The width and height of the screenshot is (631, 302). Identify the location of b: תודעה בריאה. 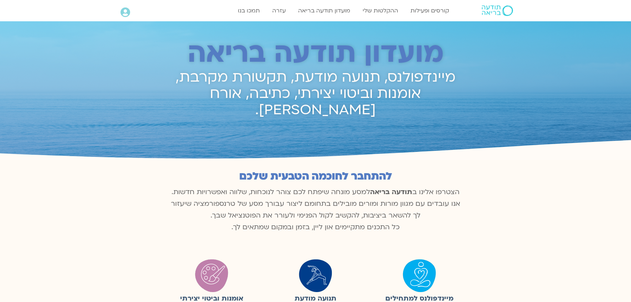
(391, 192).